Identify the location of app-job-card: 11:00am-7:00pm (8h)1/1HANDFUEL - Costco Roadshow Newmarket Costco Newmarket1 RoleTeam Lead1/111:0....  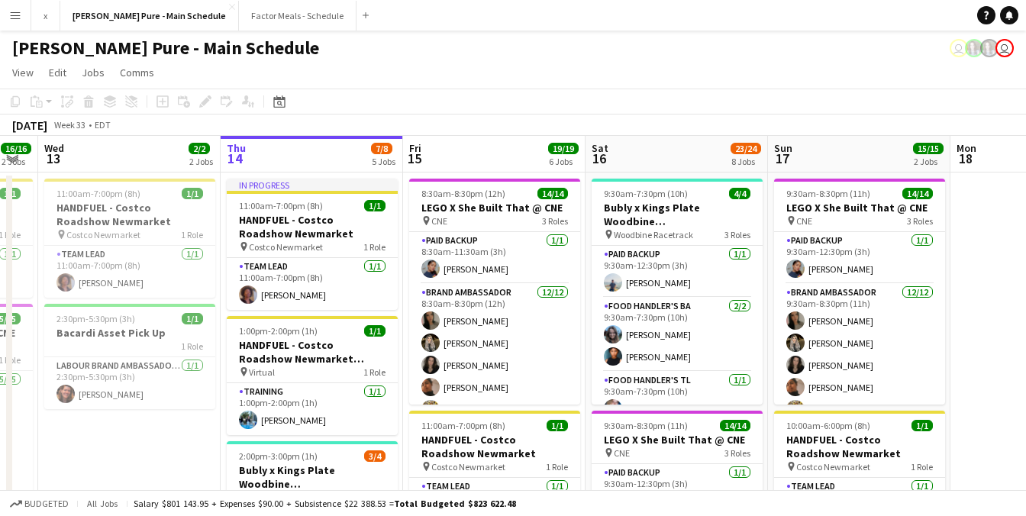
(130, 238).